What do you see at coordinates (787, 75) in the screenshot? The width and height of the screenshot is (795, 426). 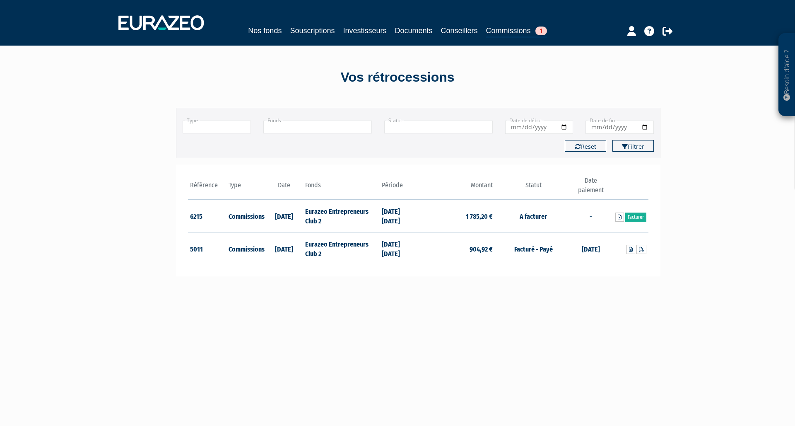 I see `p: Besoin d'aide ?` at bounding box center [787, 75].